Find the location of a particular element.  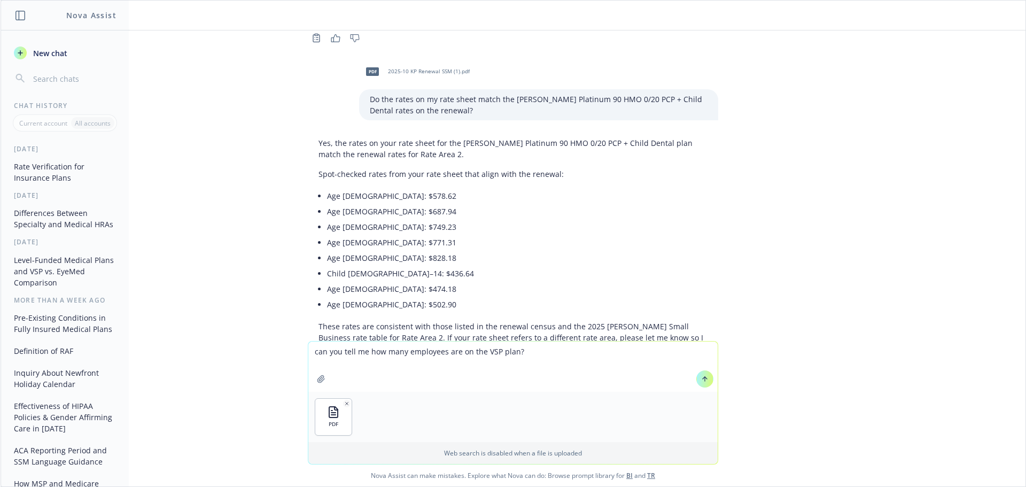

span: 2025-10 KP Renewal SSM (1).pdf is located at coordinates (428, 71).